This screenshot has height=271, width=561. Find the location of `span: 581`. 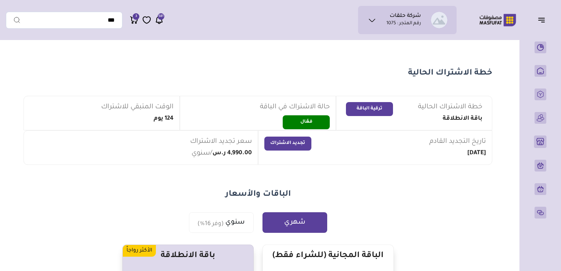

span: 581 is located at coordinates (161, 17).